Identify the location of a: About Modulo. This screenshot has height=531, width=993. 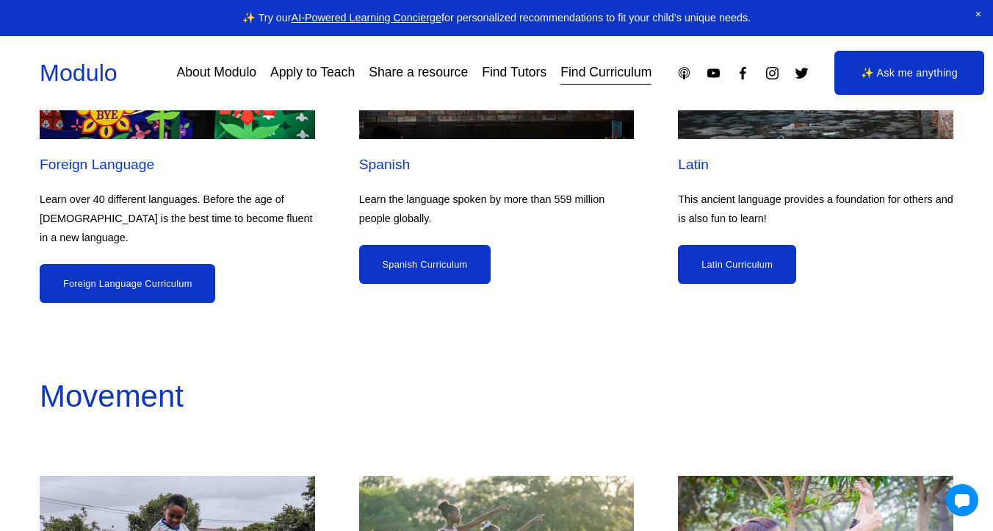
(216, 73).